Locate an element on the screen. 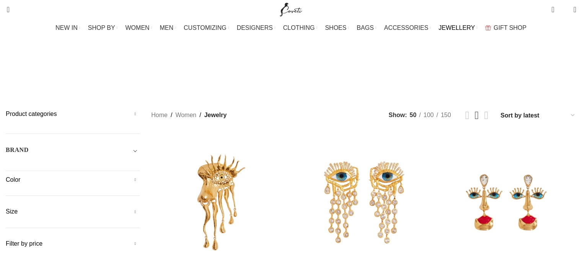  span: CUSTOMIZING is located at coordinates (205, 28).